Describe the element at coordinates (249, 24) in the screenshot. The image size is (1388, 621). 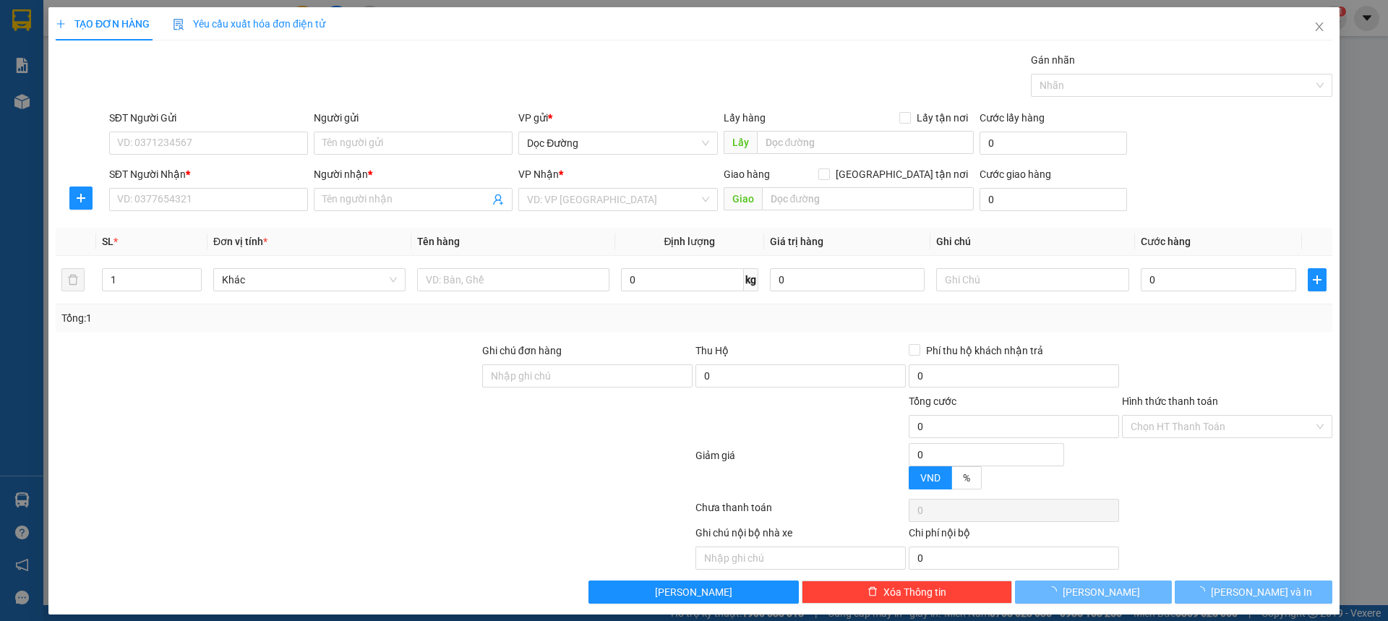
I see `span: Yêu cầu xuất hóa đơn điện tử` at that location.